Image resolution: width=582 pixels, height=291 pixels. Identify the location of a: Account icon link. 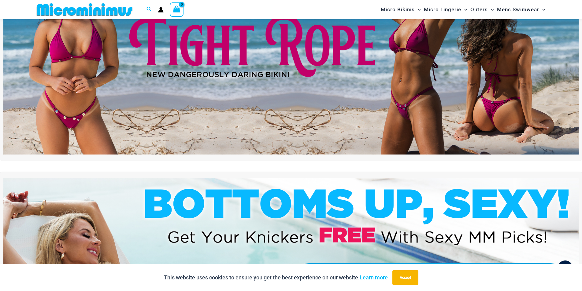
(161, 10).